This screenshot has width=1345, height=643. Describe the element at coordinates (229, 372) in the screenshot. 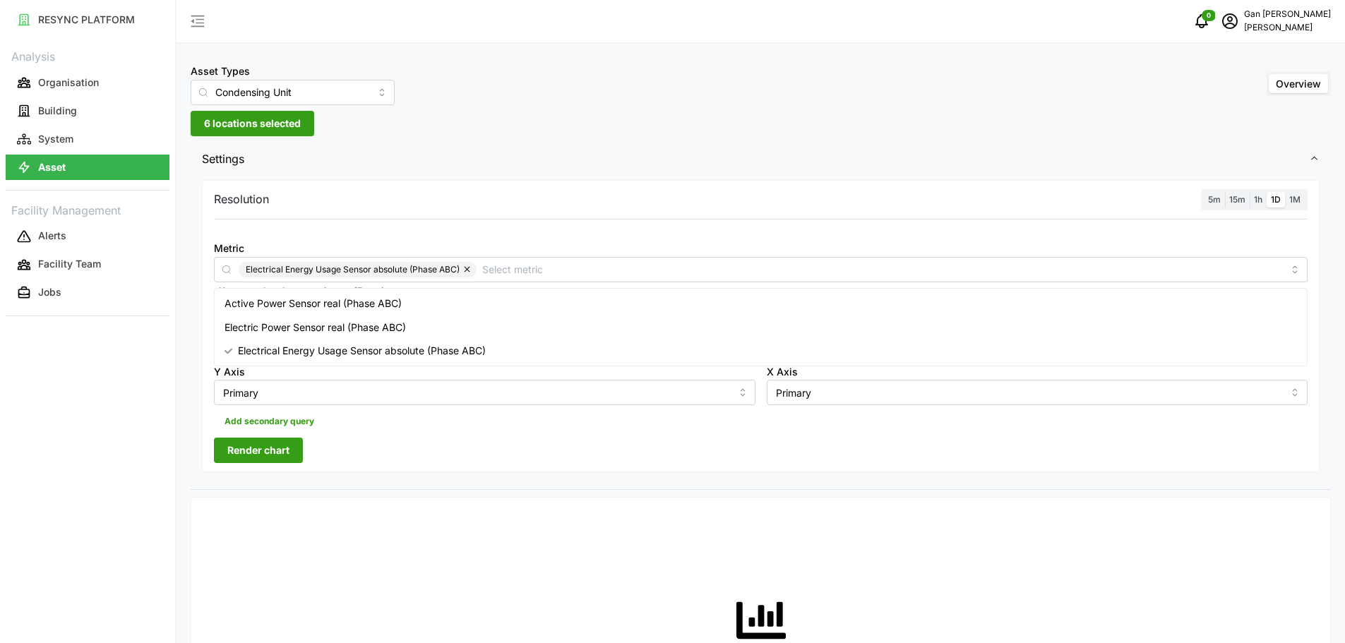

I see `label: Y Axis` at that location.